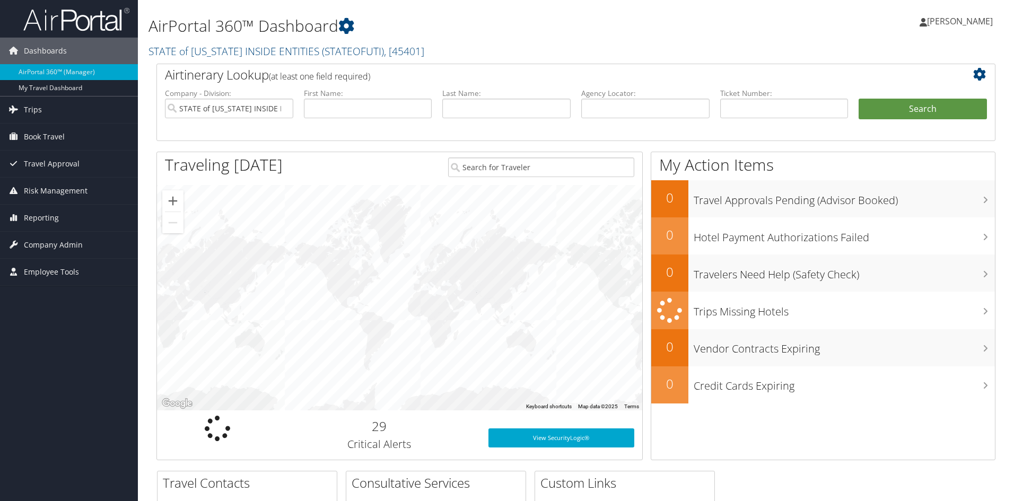  Describe the element at coordinates (56, 191) in the screenshot. I see `span: Risk Management` at that location.